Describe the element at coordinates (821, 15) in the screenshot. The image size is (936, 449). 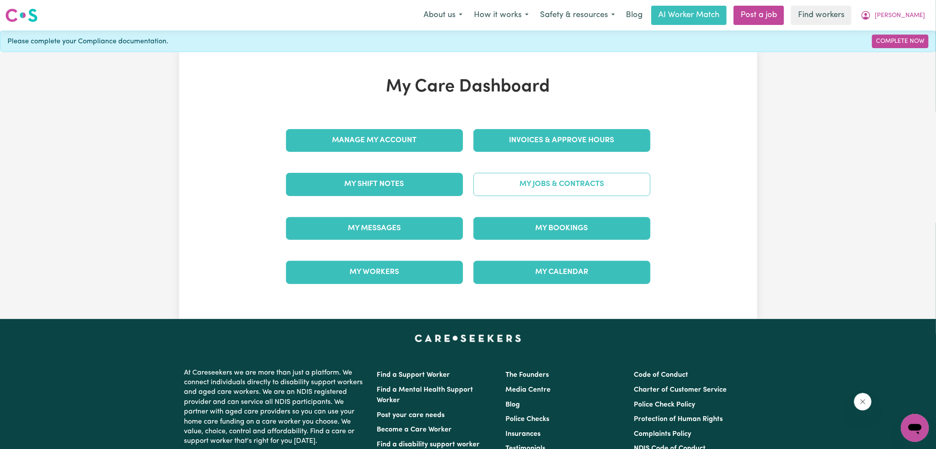
I see `a: Find workers` at that location.